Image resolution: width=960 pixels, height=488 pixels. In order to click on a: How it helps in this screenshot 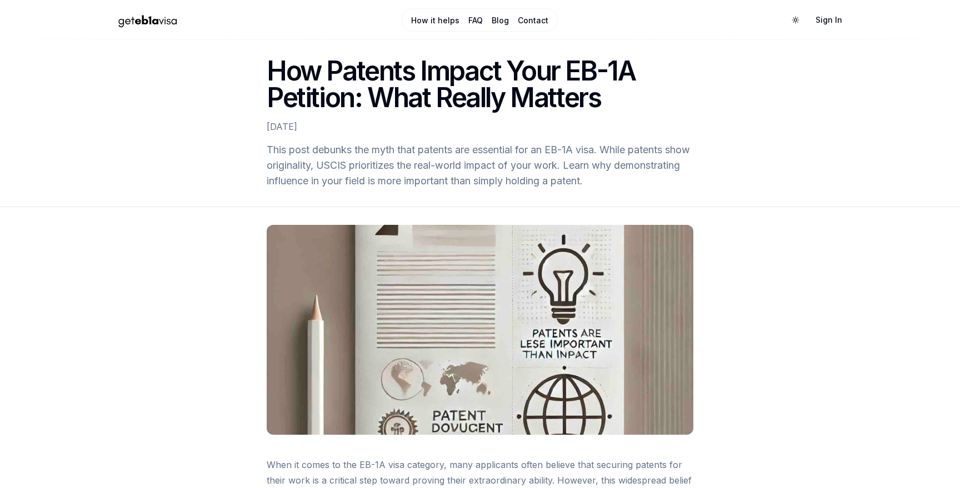, I will do `click(435, 21)`.